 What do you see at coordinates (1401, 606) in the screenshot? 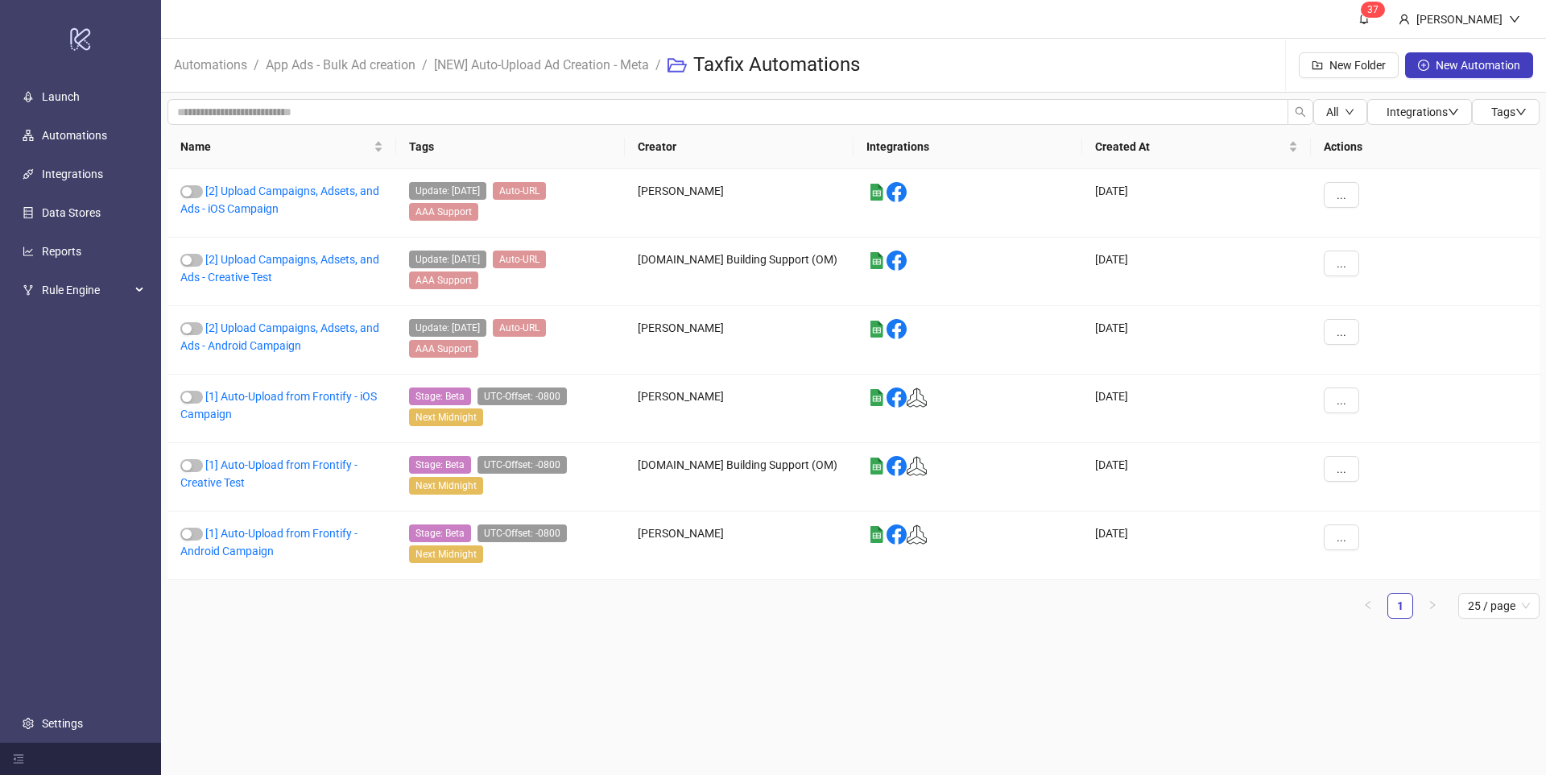
I see `a: 1` at bounding box center [1401, 606].